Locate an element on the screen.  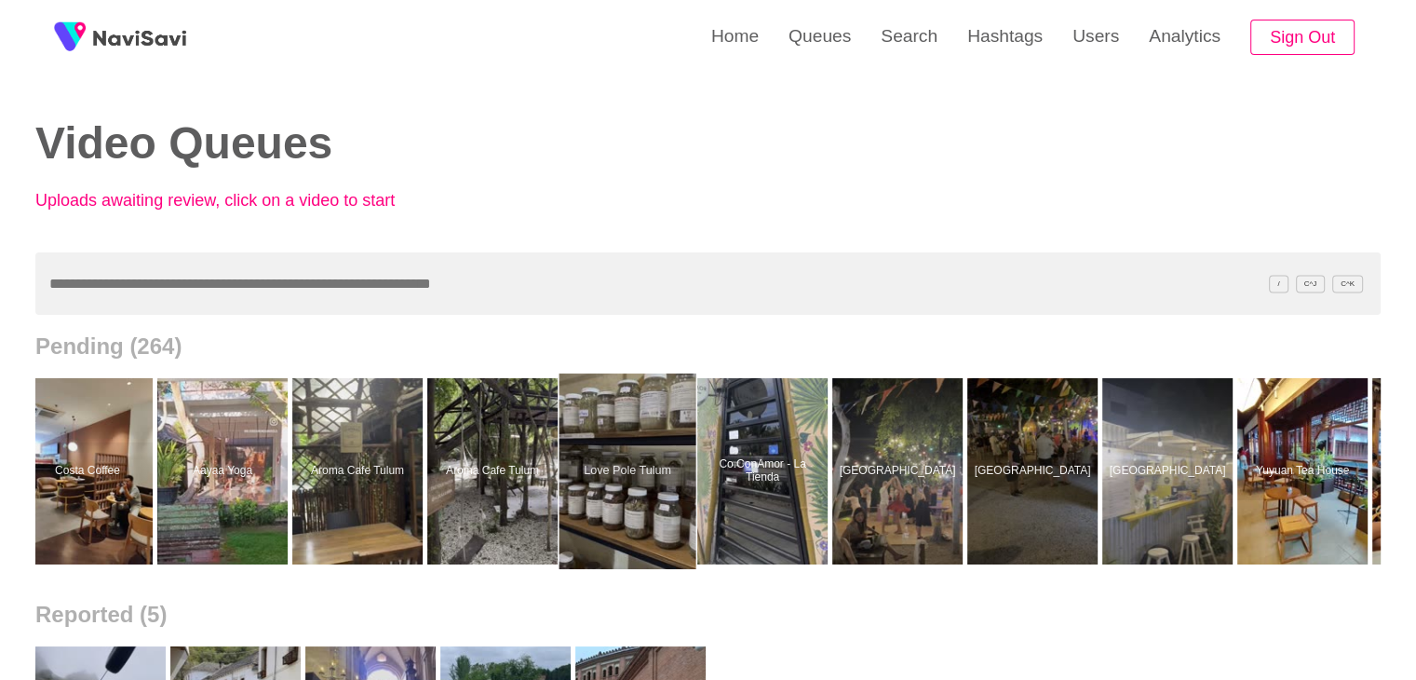
a: Love Pole TulumLove Pole Tulum is located at coordinates (629, 471).